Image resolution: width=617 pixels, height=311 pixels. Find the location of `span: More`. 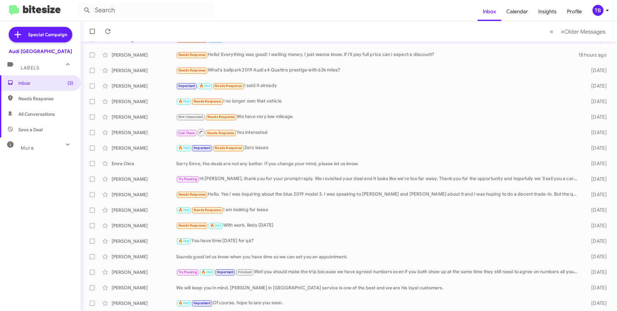

span: More is located at coordinates (27, 148).